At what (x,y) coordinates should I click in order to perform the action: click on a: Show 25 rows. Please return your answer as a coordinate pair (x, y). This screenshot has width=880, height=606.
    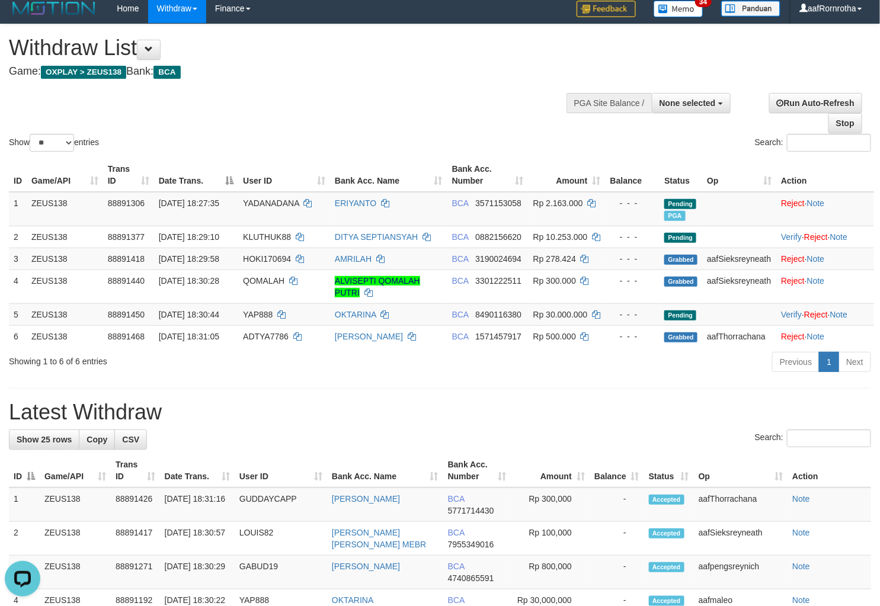
    Looking at the image, I should click on (44, 440).